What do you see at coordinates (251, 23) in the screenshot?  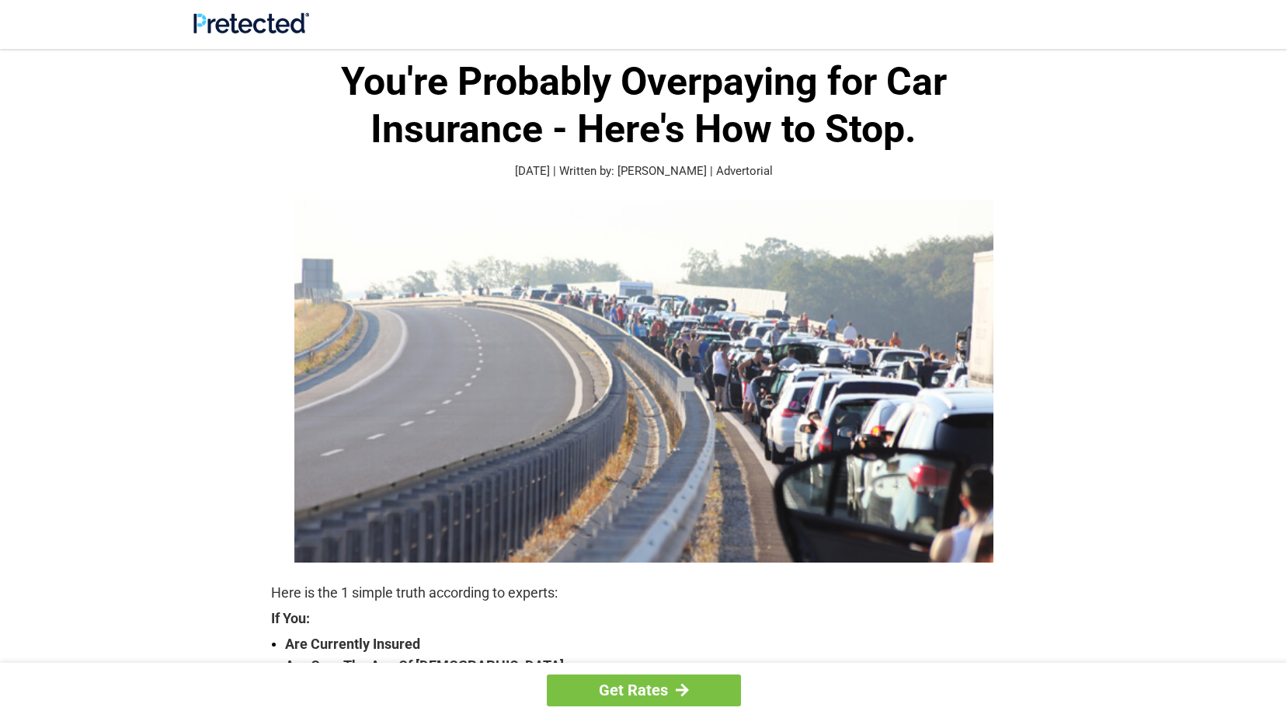 I see `img: Site Logo` at bounding box center [251, 23].